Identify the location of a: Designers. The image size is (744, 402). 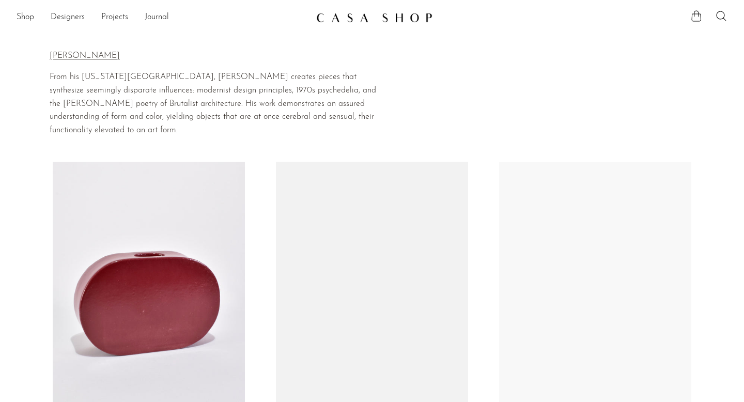
(68, 18).